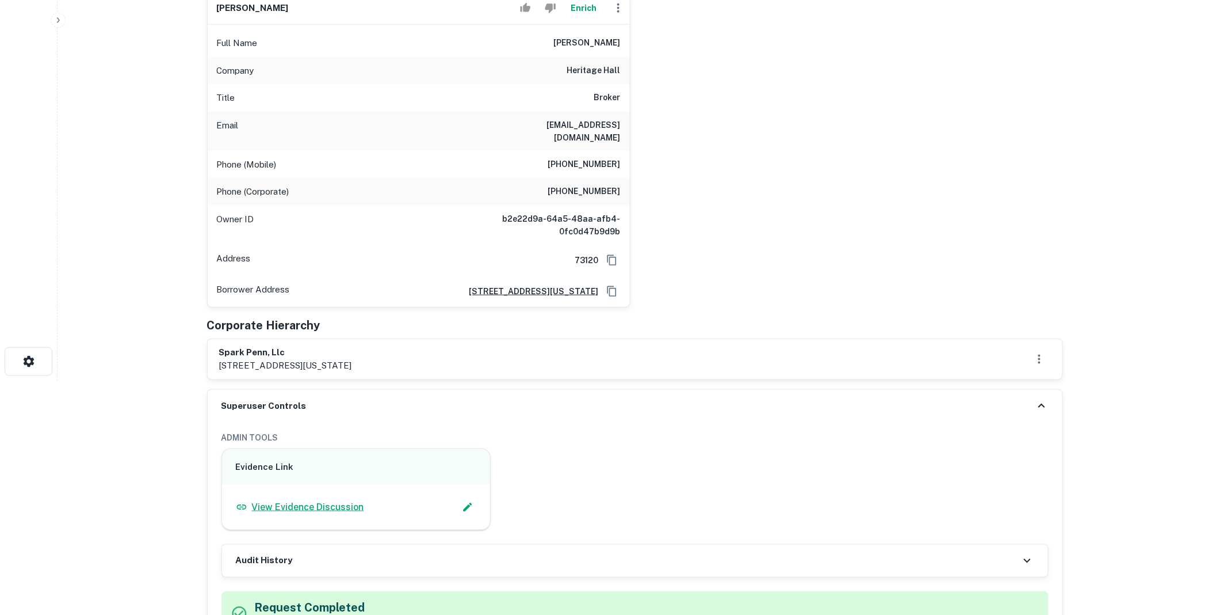 The image size is (1212, 615). What do you see at coordinates (264, 325) in the screenshot?
I see `h5: Corporate Hierarchy` at bounding box center [264, 325].